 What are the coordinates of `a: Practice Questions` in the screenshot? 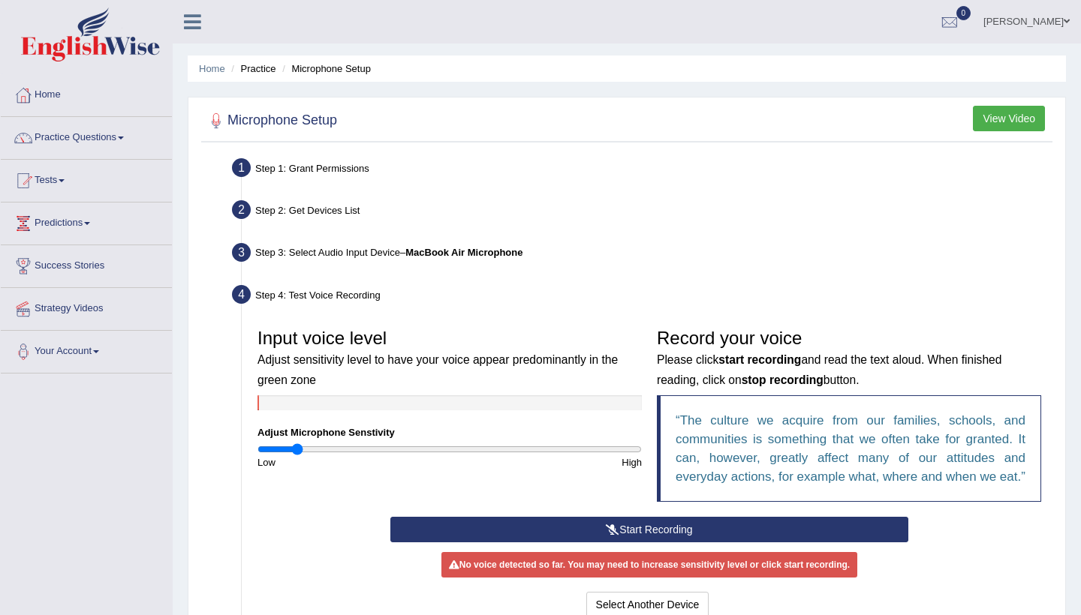 It's located at (86, 136).